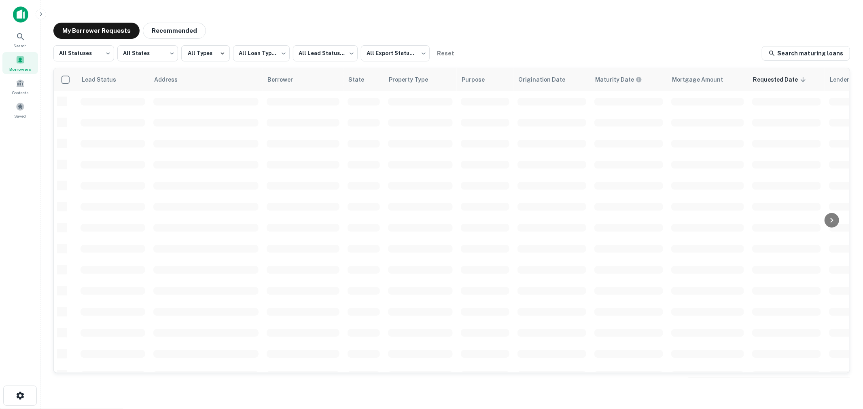 This screenshot has width=863, height=409. I want to click on th: Property Type, so click(420, 80).